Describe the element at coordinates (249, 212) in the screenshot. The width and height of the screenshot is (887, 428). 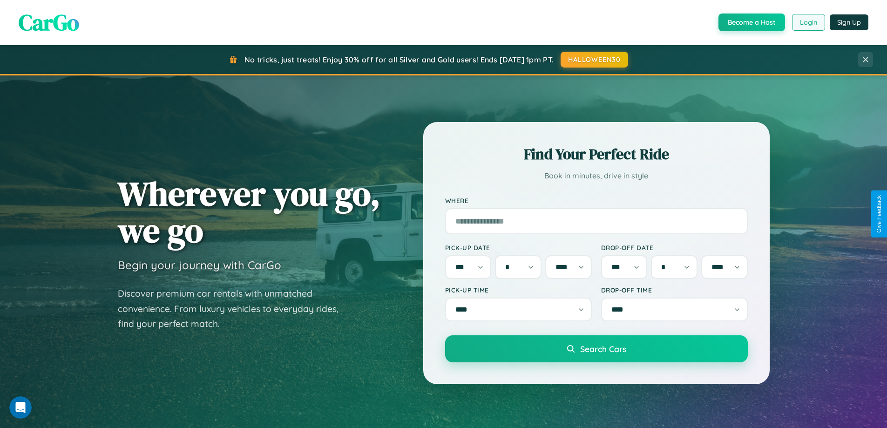
I see `h1: Wherever you go, we go` at that location.